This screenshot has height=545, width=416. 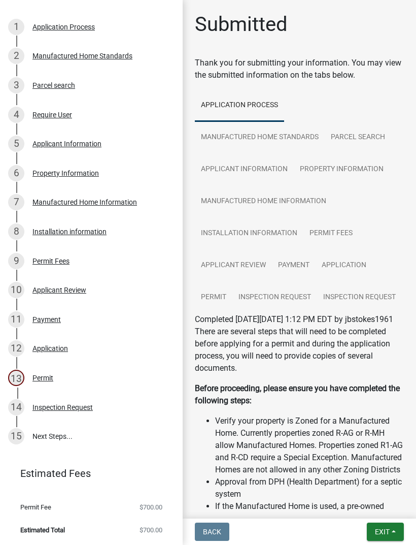 What do you see at coordinates (43, 530) in the screenshot?
I see `span: Estimated Total` at bounding box center [43, 530].